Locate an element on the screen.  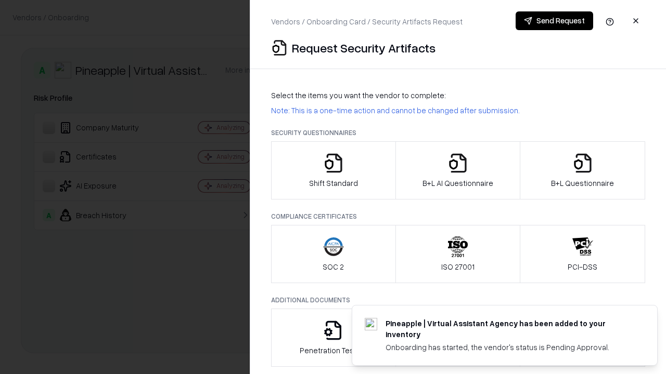
p: ISO 27001 is located at coordinates (458, 267).